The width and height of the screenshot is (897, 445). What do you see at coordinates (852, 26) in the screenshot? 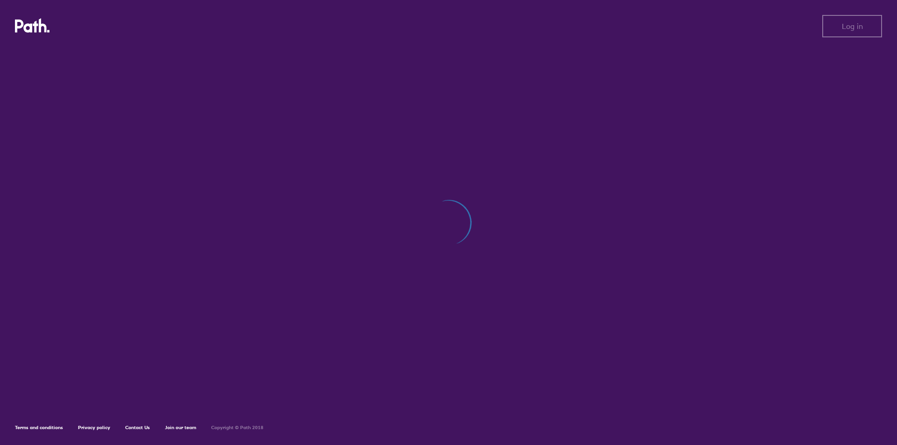
I see `span: Log in` at bounding box center [852, 26].